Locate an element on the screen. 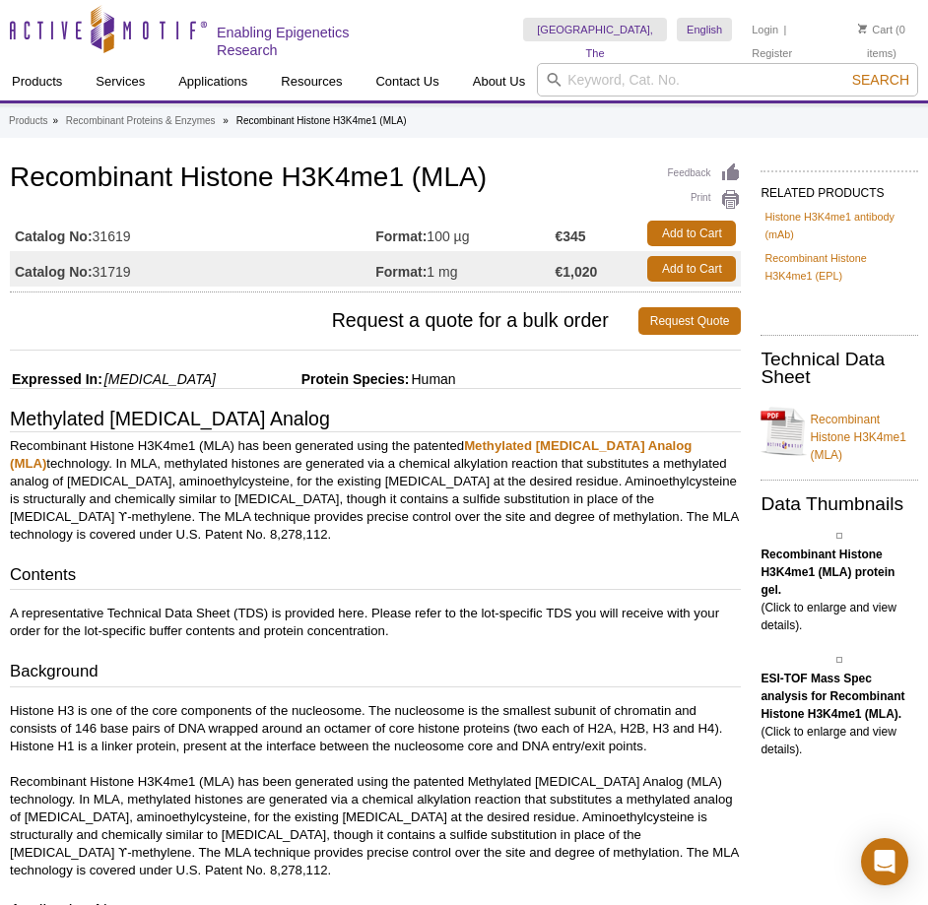 The width and height of the screenshot is (928, 905). td: 1 mg is located at coordinates (465, 269).